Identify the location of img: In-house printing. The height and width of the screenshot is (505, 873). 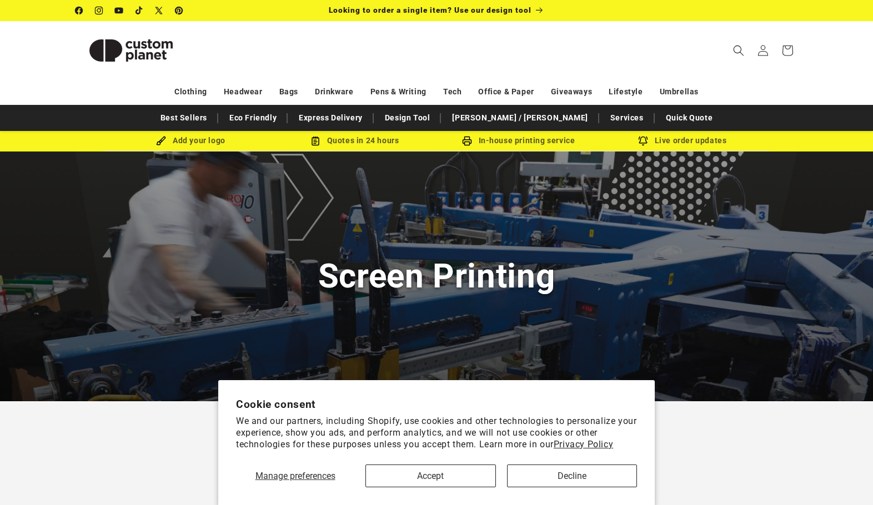
(467, 141).